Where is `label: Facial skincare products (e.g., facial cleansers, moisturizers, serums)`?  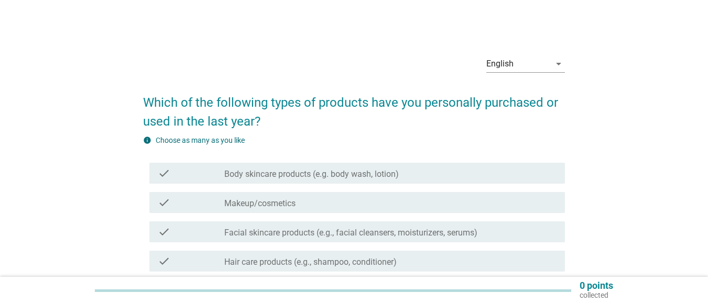 label: Facial skincare products (e.g., facial cleansers, moisturizers, serums) is located at coordinates (350, 233).